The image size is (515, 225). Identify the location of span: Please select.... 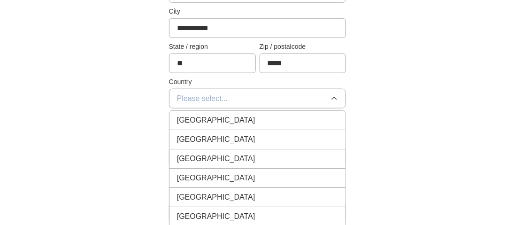
(202, 99).